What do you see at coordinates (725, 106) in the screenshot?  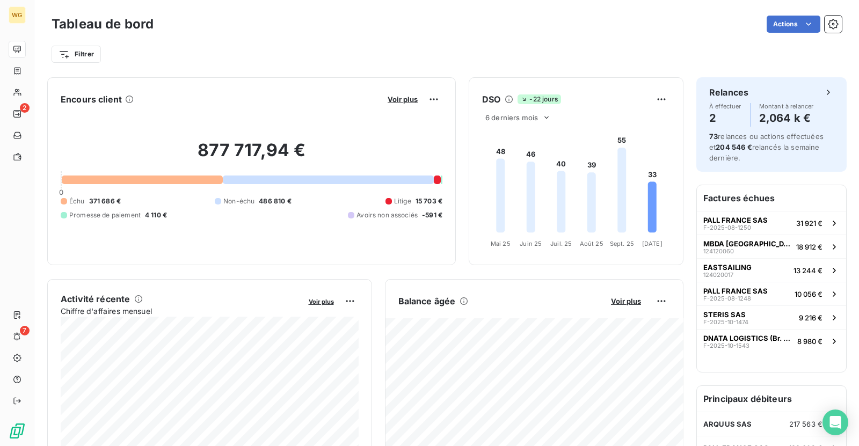 I see `span: À effectuer` at bounding box center [725, 106].